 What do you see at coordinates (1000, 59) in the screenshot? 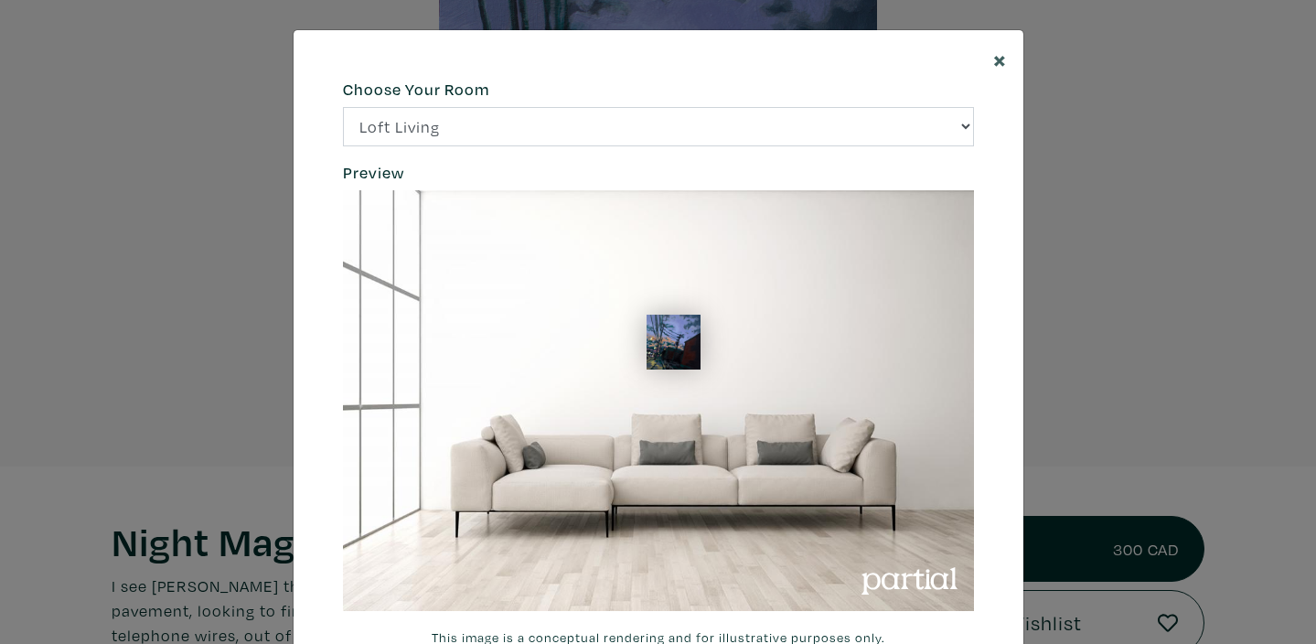
I see `button: Close` at bounding box center [1000, 59].